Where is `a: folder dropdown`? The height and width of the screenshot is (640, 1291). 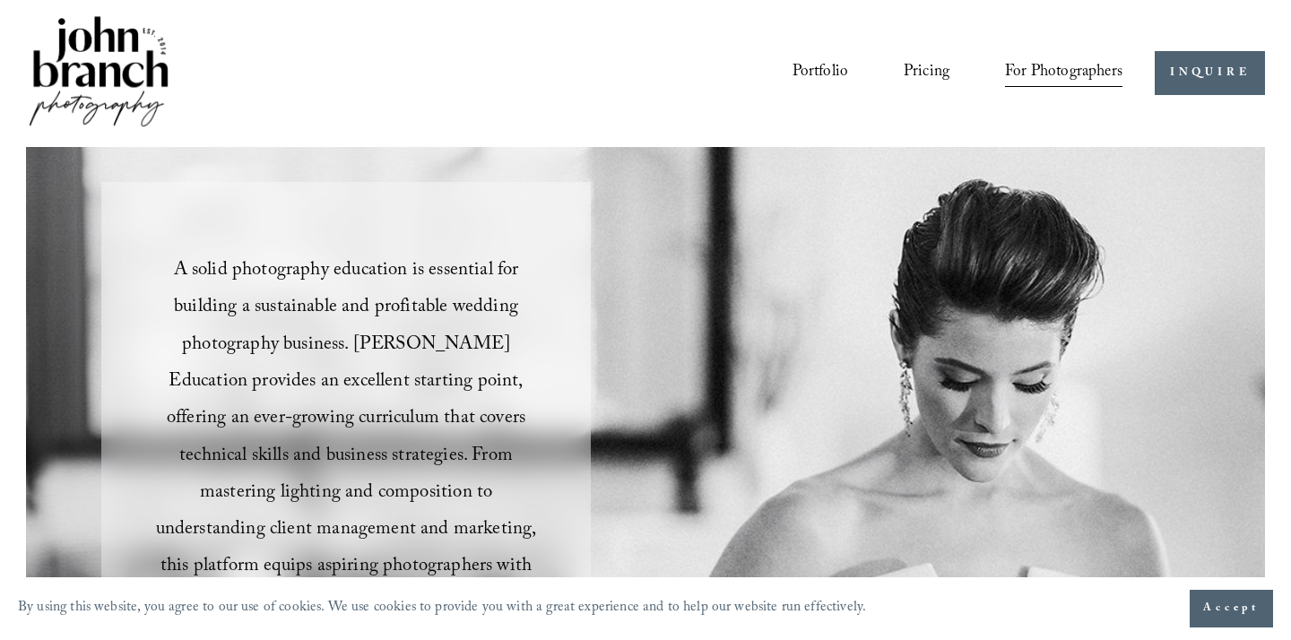
a: folder dropdown is located at coordinates (1063, 74).